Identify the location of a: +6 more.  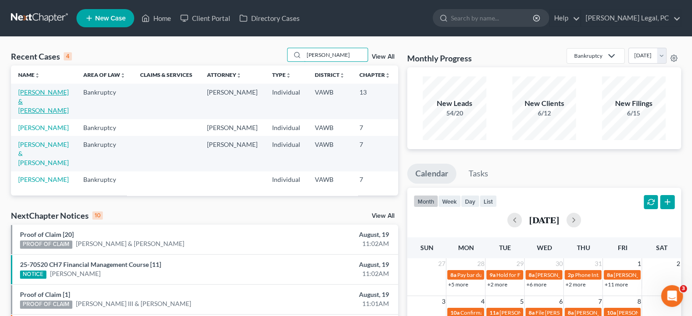
(536, 284).